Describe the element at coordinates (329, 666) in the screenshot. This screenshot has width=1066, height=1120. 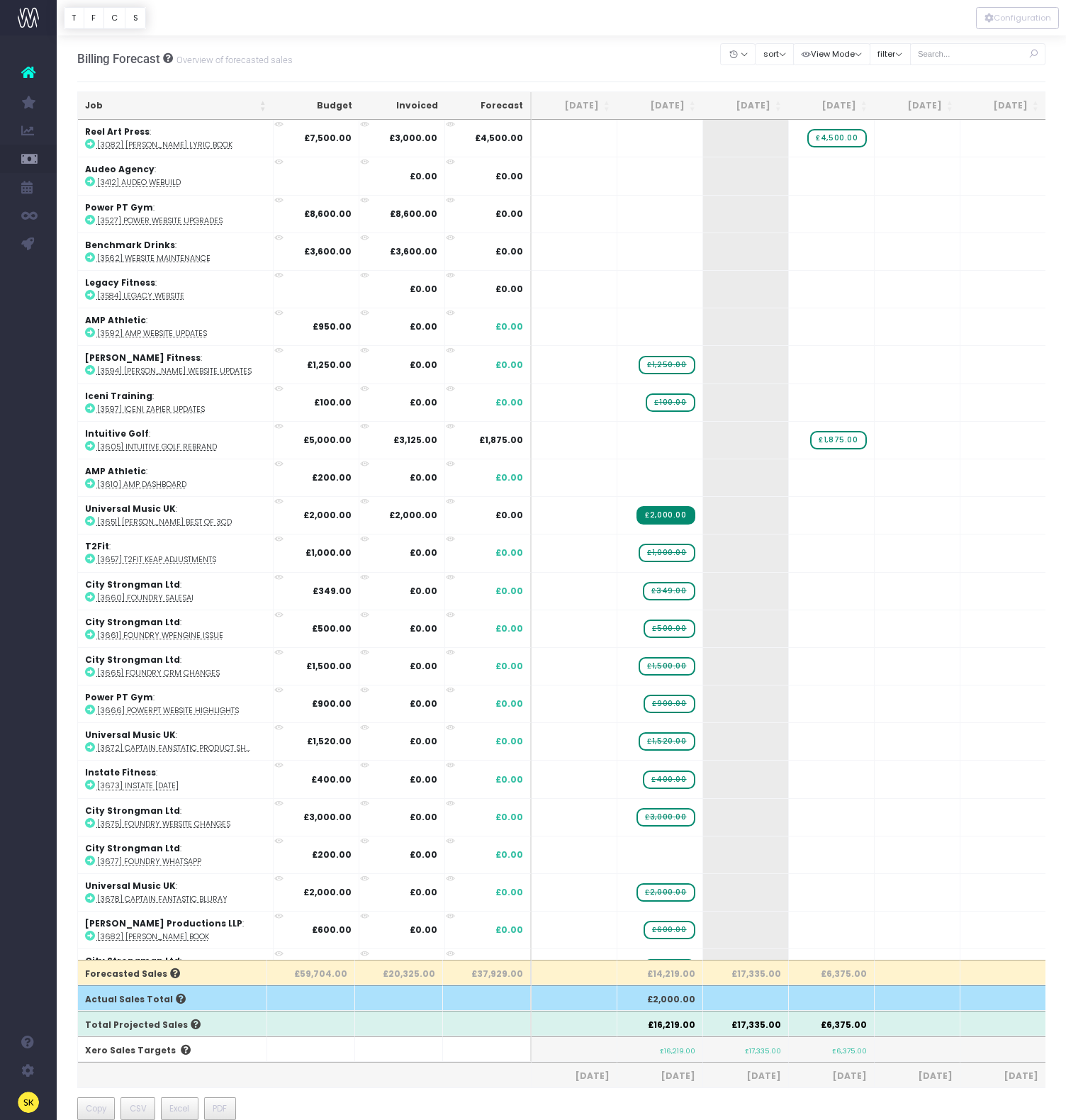
I see `strong: £1,500.00` at that location.